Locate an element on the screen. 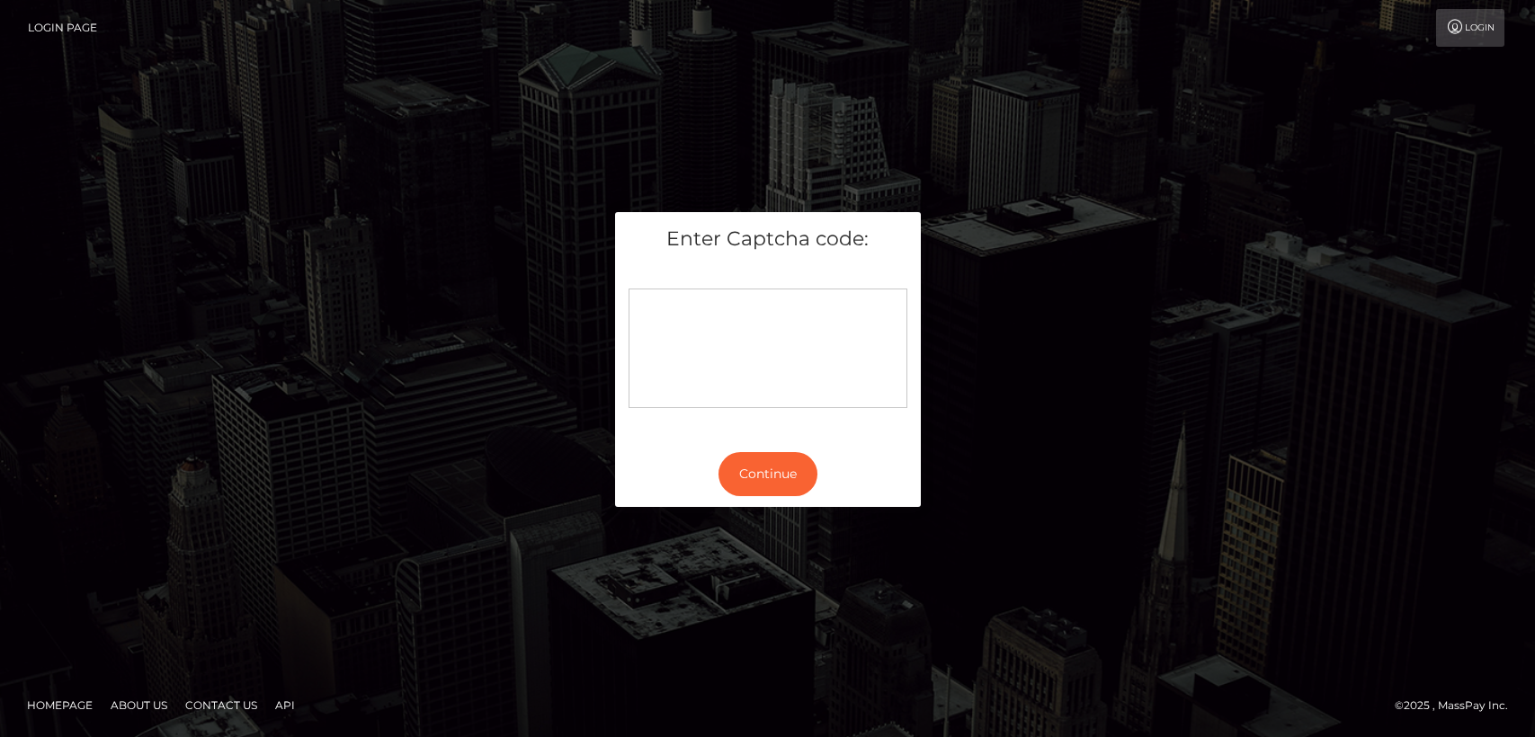 This screenshot has height=737, width=1535. div: Captcha widget loading... is located at coordinates (768, 348).